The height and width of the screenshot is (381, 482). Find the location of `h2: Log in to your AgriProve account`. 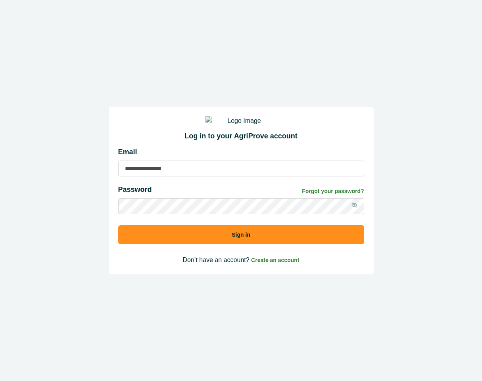

h2: Log in to your AgriProve account is located at coordinates (241, 137).